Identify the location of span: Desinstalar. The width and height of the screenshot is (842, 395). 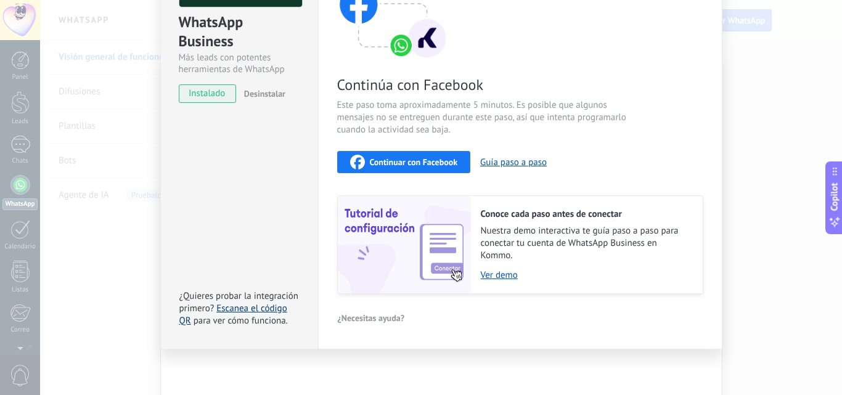
(264, 94).